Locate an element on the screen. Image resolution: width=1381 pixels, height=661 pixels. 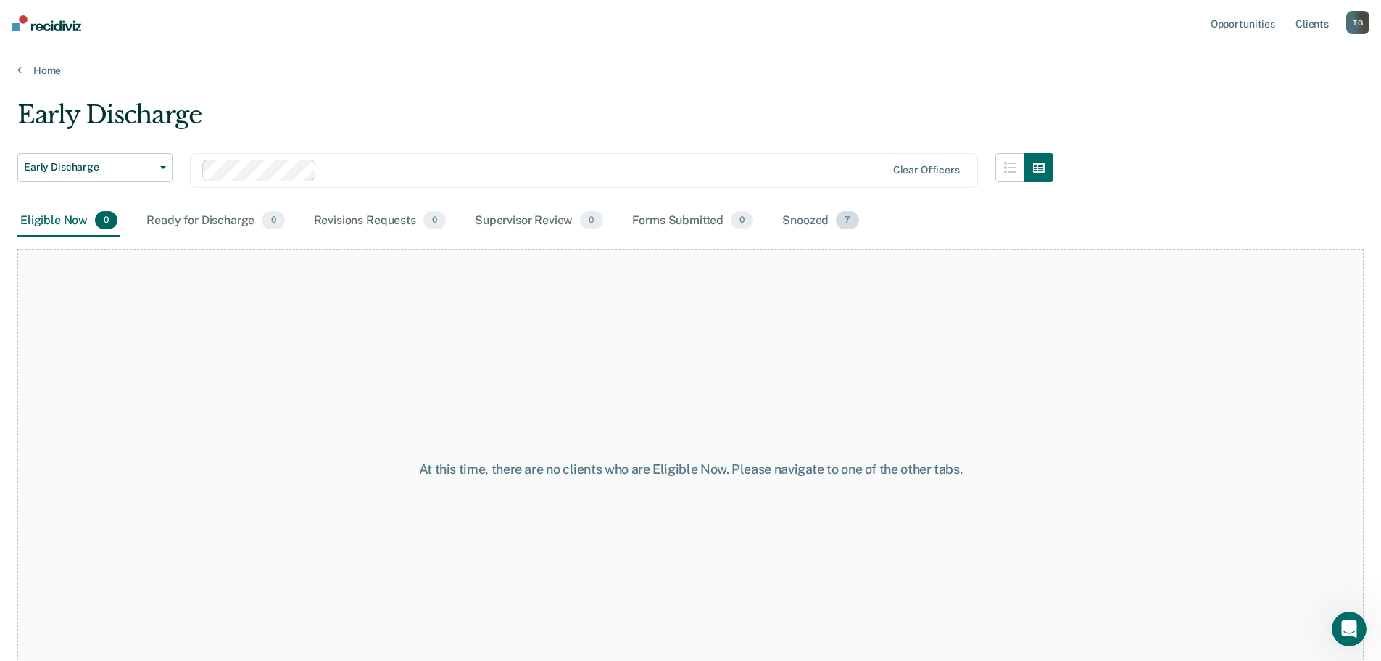
button: Early Discharge is located at coordinates (95, 167).